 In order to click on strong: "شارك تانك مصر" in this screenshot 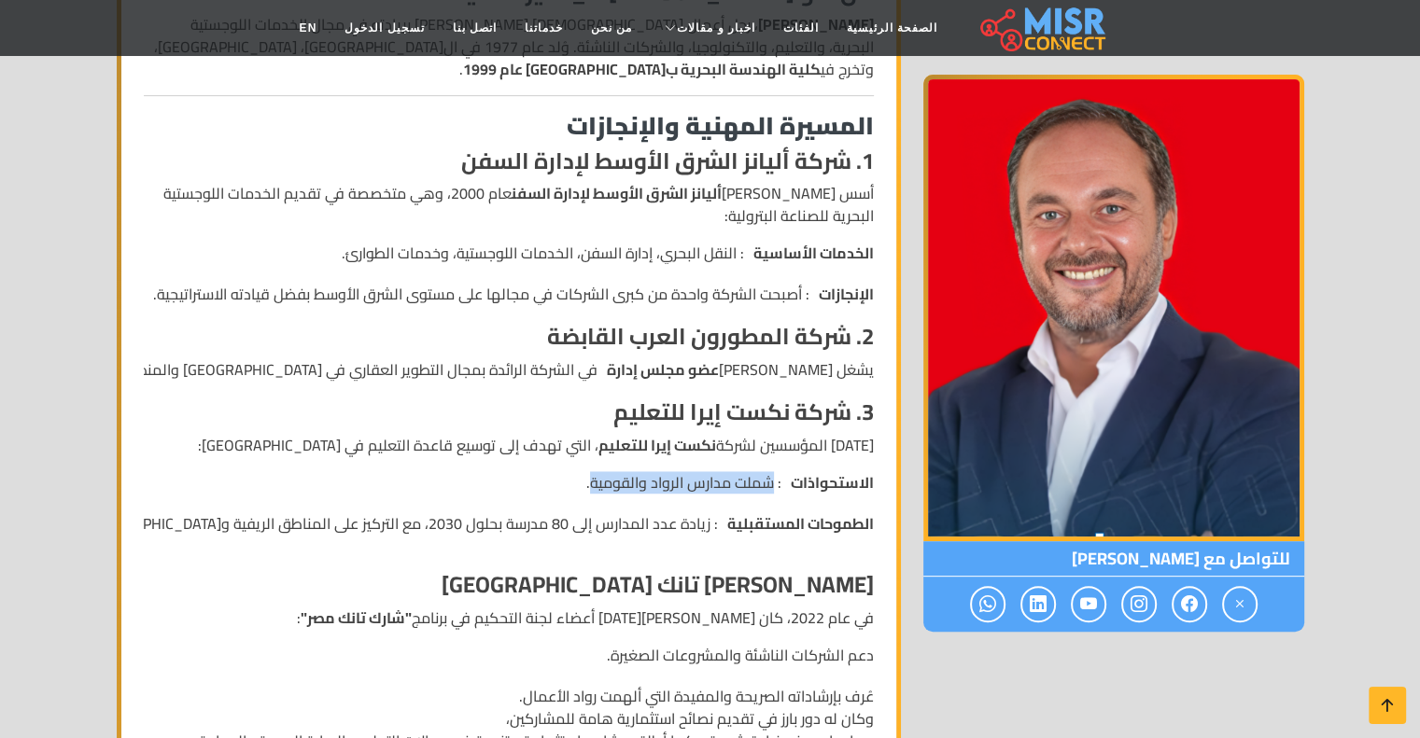, I will do `click(356, 618)`.